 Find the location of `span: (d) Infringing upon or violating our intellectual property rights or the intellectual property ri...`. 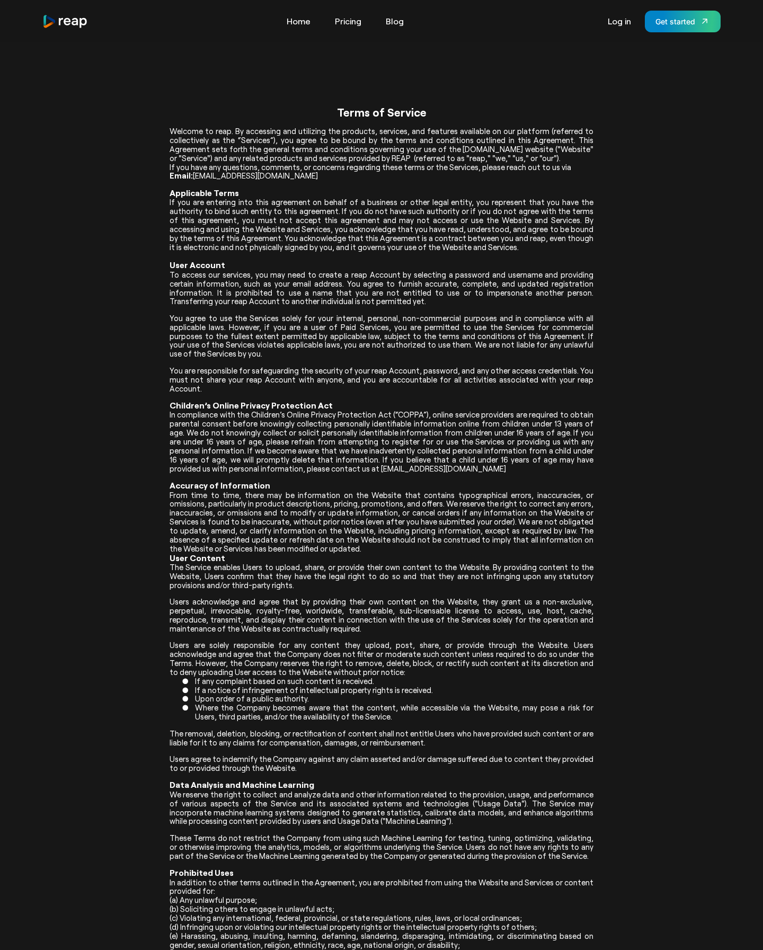

span: (d) Infringing upon or violating our intellectual property rights or the intellectual property ri... is located at coordinates (353, 926).